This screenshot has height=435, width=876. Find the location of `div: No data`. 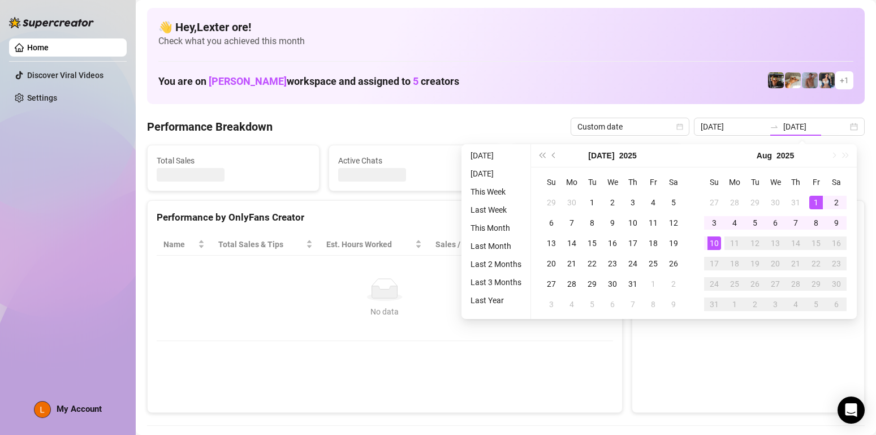

div: No data is located at coordinates (385, 312).